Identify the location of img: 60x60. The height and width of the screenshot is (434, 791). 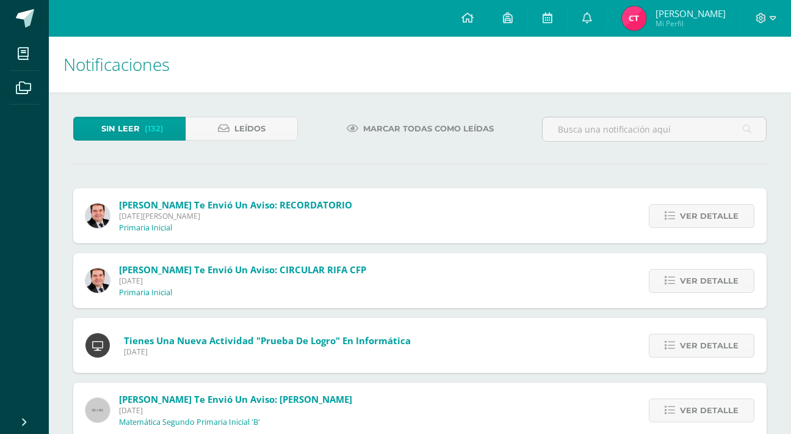
(98, 410).